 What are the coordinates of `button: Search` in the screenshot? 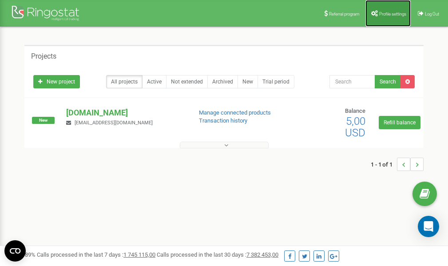 It's located at (387, 82).